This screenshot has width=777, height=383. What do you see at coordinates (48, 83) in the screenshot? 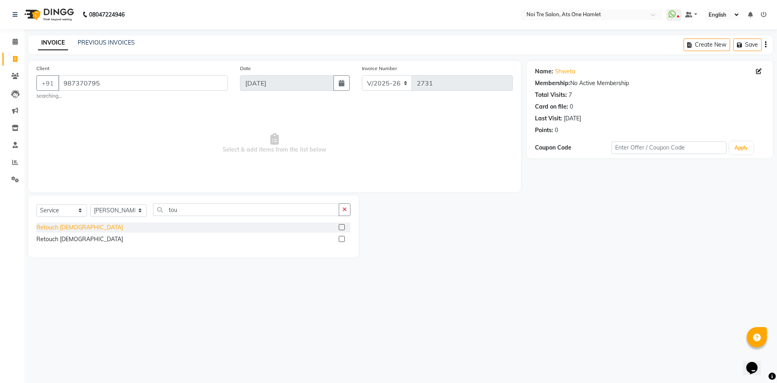
I see `button: +91` at bounding box center [48, 83].